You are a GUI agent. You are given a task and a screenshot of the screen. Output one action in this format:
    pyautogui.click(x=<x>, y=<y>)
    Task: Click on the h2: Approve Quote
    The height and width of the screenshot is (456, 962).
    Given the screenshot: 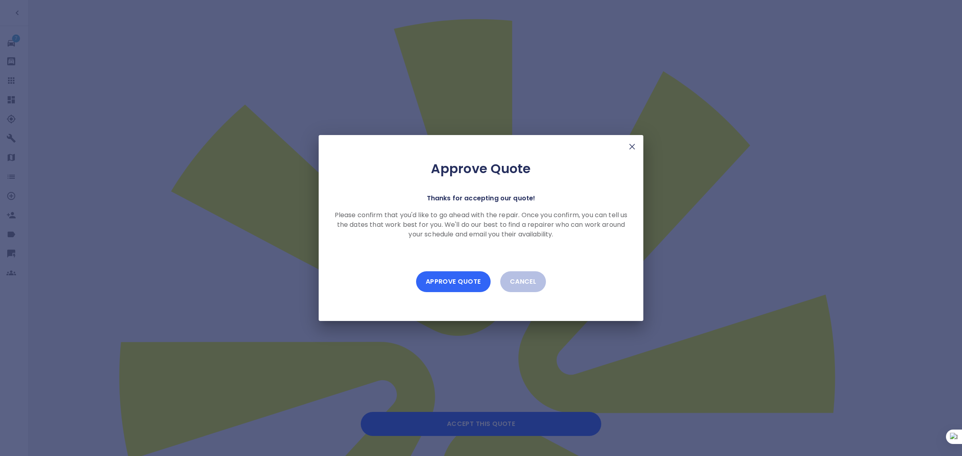 What is the action you would take?
    pyautogui.click(x=481, y=169)
    